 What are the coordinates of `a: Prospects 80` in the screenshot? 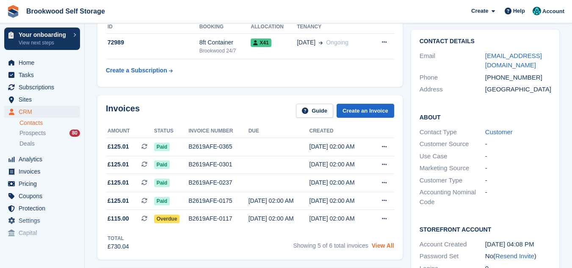 It's located at (50, 133).